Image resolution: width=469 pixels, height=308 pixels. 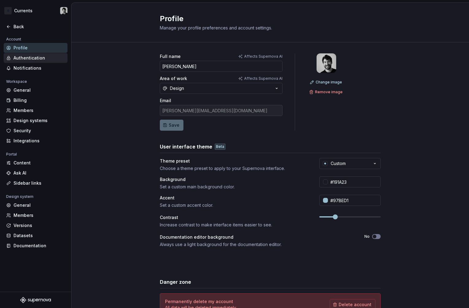 What do you see at coordinates (329, 82) in the screenshot?
I see `span: Change image` at bounding box center [329, 82].